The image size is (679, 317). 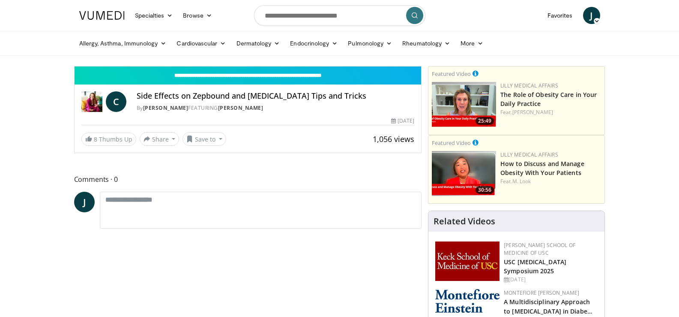 What do you see at coordinates (472, 43) in the screenshot?
I see `a: More` at bounding box center [472, 43].